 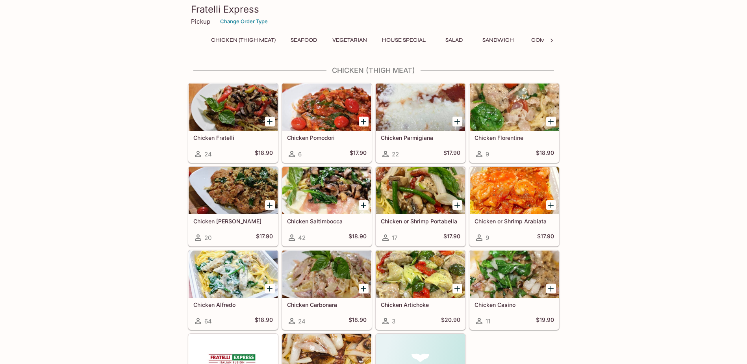 What do you see at coordinates (208, 321) in the screenshot?
I see `span: 64` at bounding box center [208, 321].